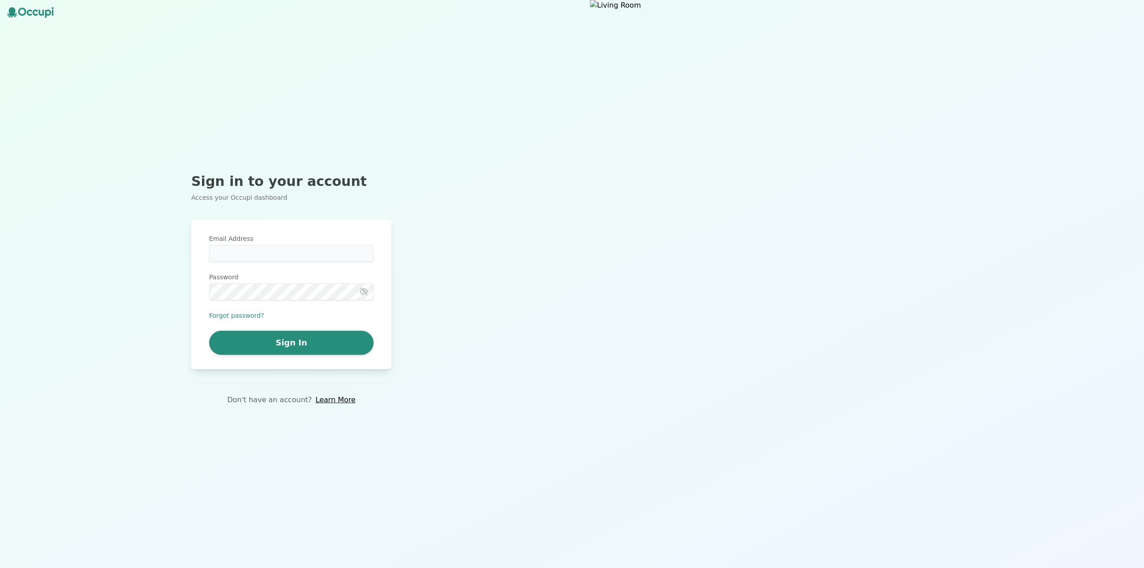 Image resolution: width=1144 pixels, height=568 pixels. I want to click on a: Learn More, so click(335, 400).